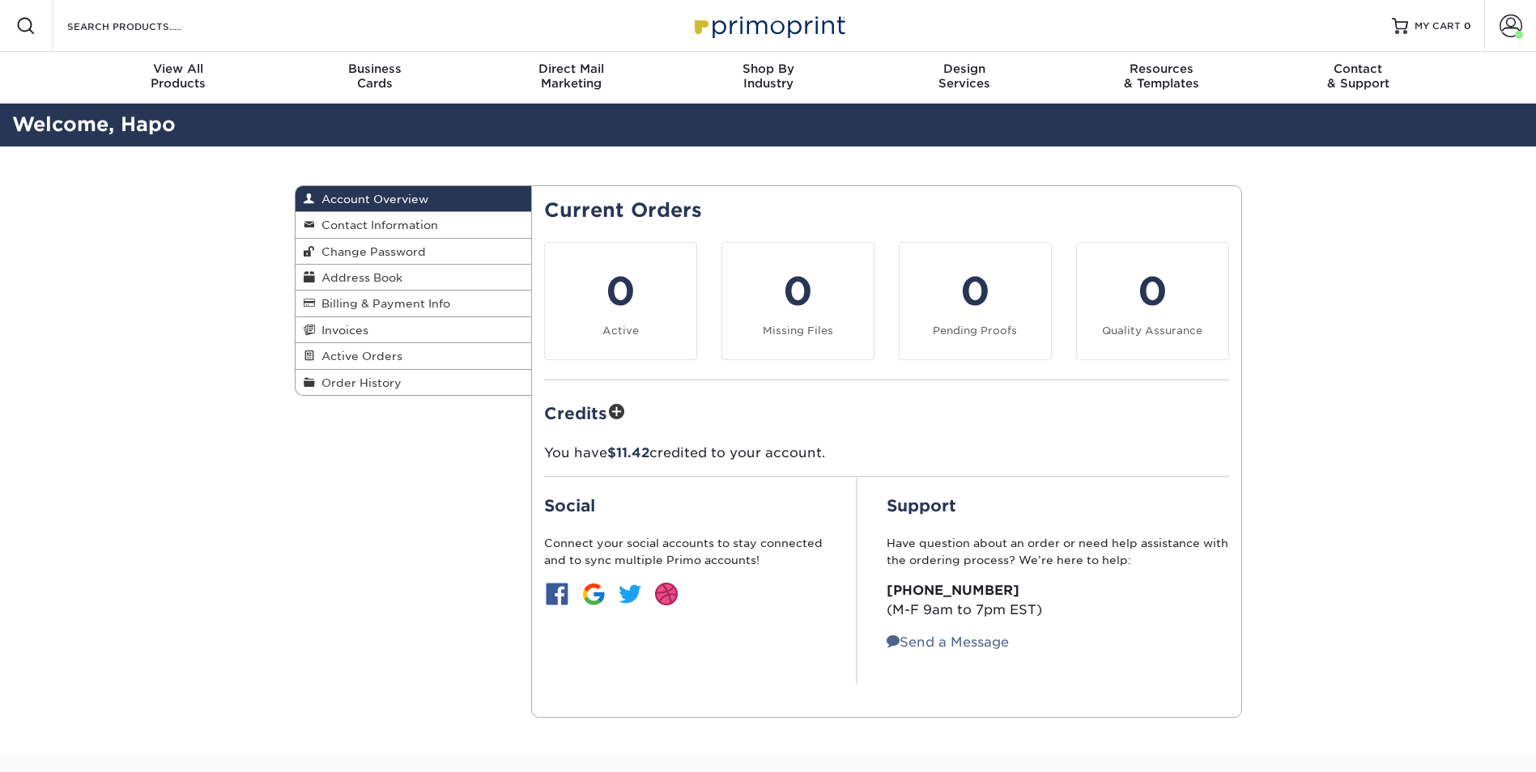  What do you see at coordinates (1358, 76) in the screenshot?
I see `div: & Support` at bounding box center [1358, 76].